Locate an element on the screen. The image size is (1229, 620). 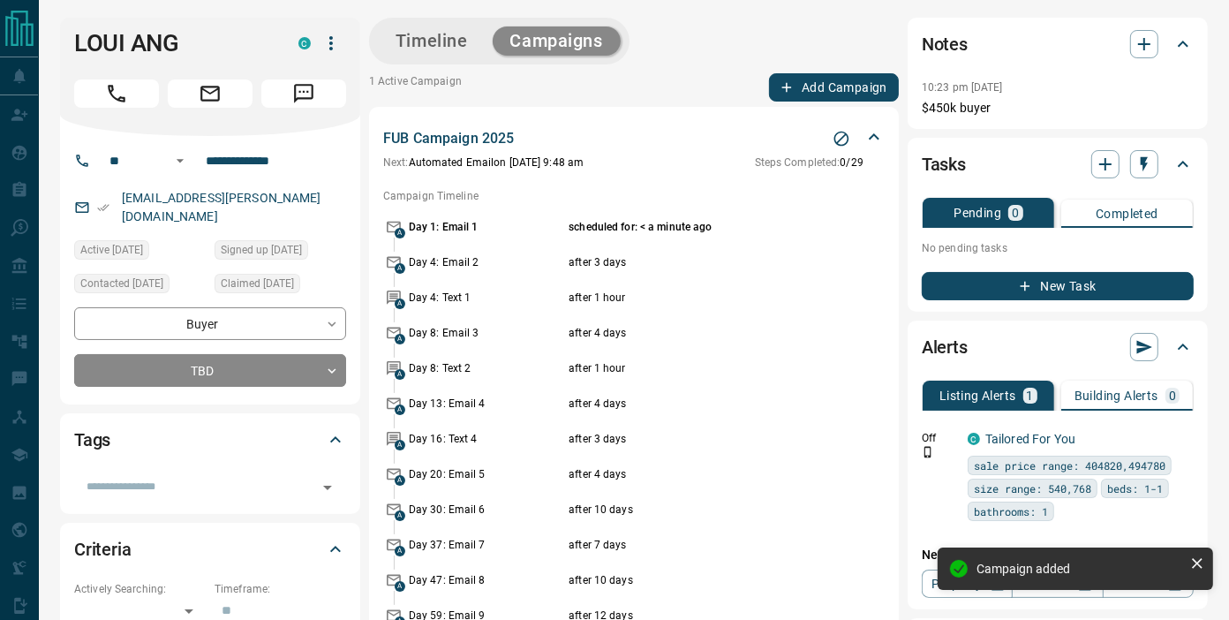
p: Pending is located at coordinates (978, 213).